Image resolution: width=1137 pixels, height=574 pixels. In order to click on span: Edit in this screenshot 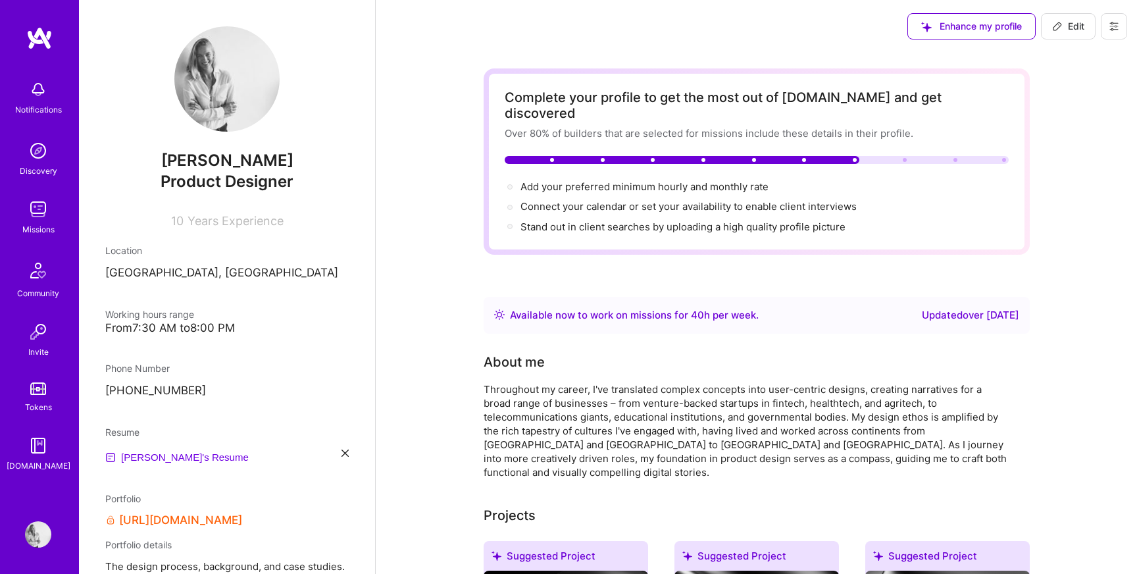, I will do `click(1068, 26)`.